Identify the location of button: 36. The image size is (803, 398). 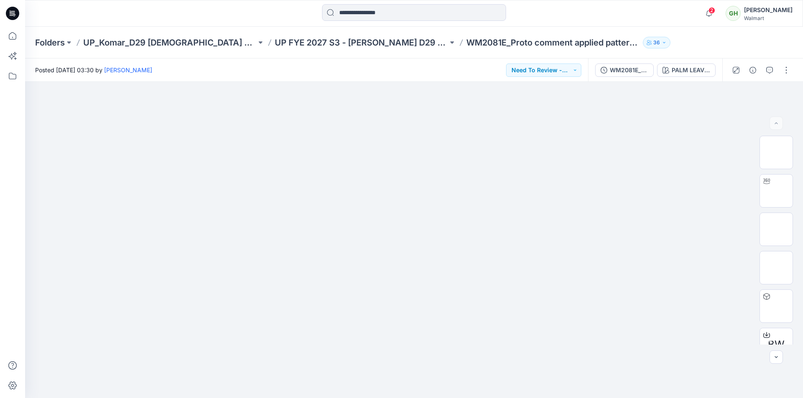
(656, 43).